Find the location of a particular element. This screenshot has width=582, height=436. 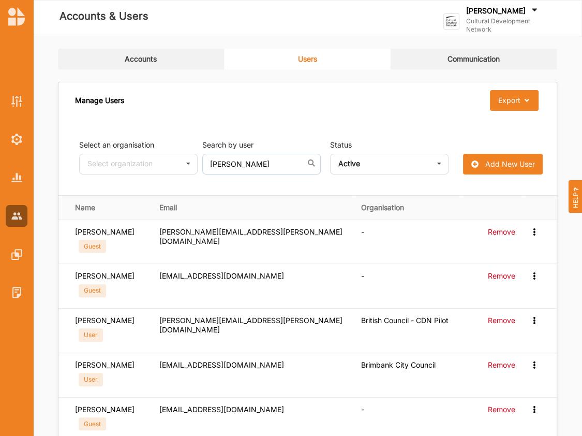

img: System Reports is located at coordinates (17, 177).